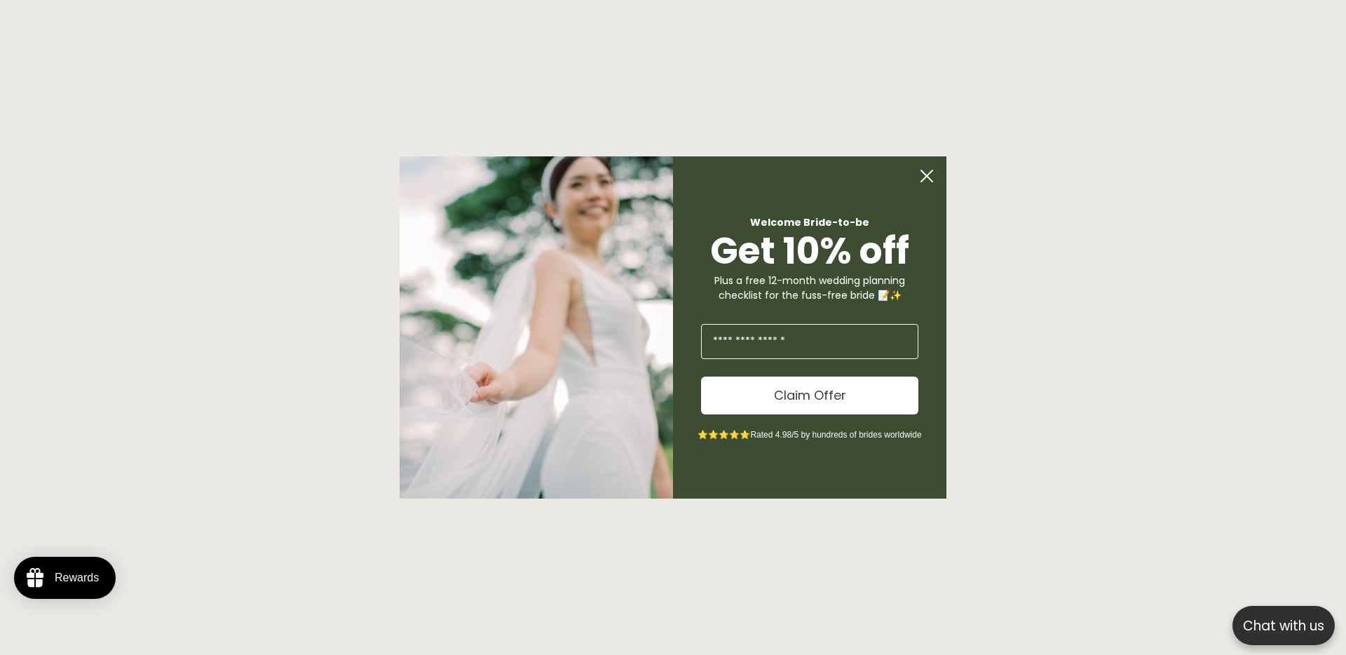  I want to click on span: Plus a free 12-month wedding planning checklist for the fuss-free bride 📝✨, so click(810, 287).